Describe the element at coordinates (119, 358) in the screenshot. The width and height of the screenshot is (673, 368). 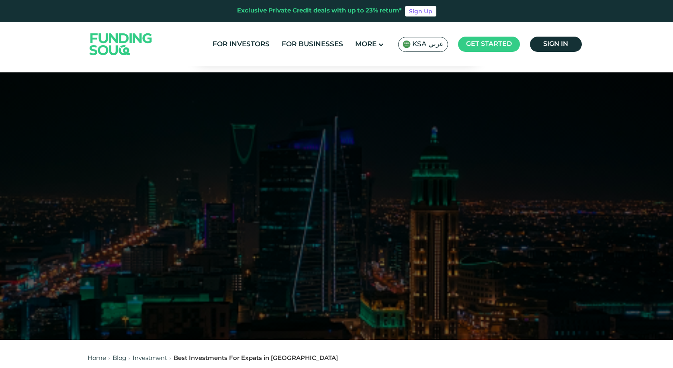
I see `a: Blog` at that location.